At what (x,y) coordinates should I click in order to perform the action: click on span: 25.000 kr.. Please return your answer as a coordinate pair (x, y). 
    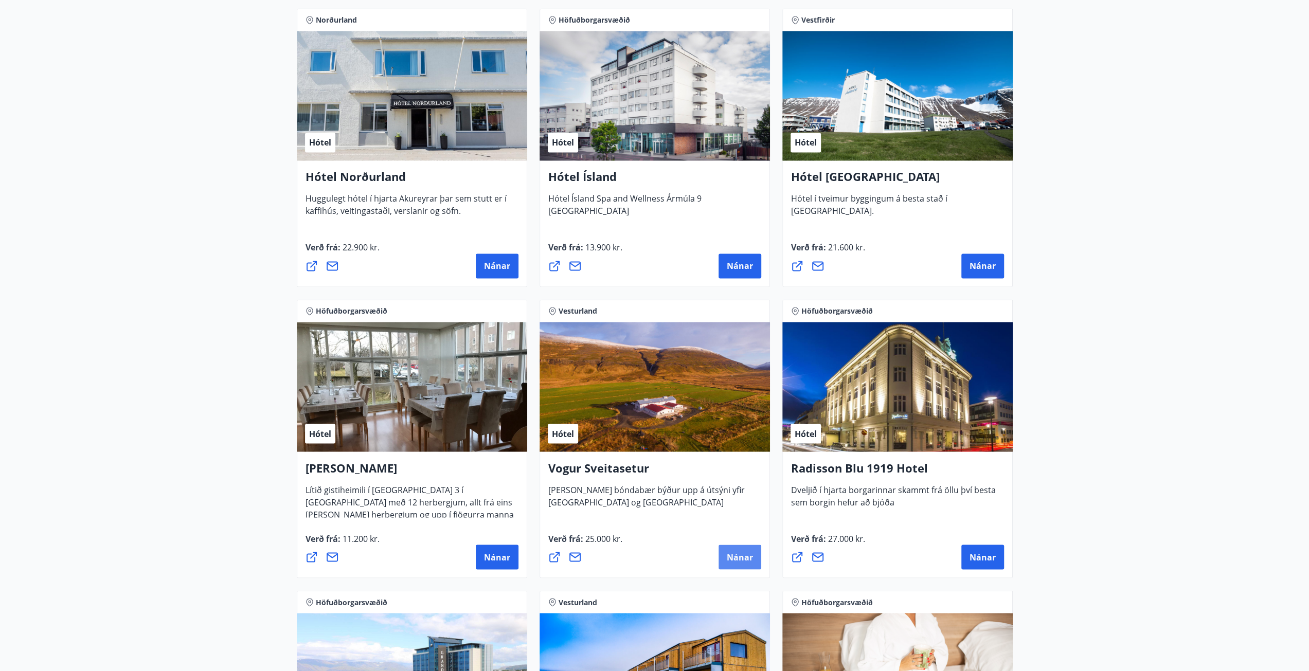
    Looking at the image, I should click on (603, 538).